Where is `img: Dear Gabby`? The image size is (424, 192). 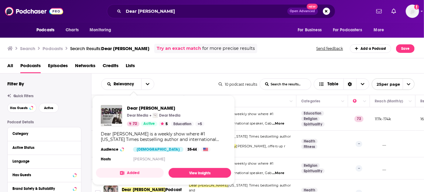 img: Dear Gabby is located at coordinates (111, 116).